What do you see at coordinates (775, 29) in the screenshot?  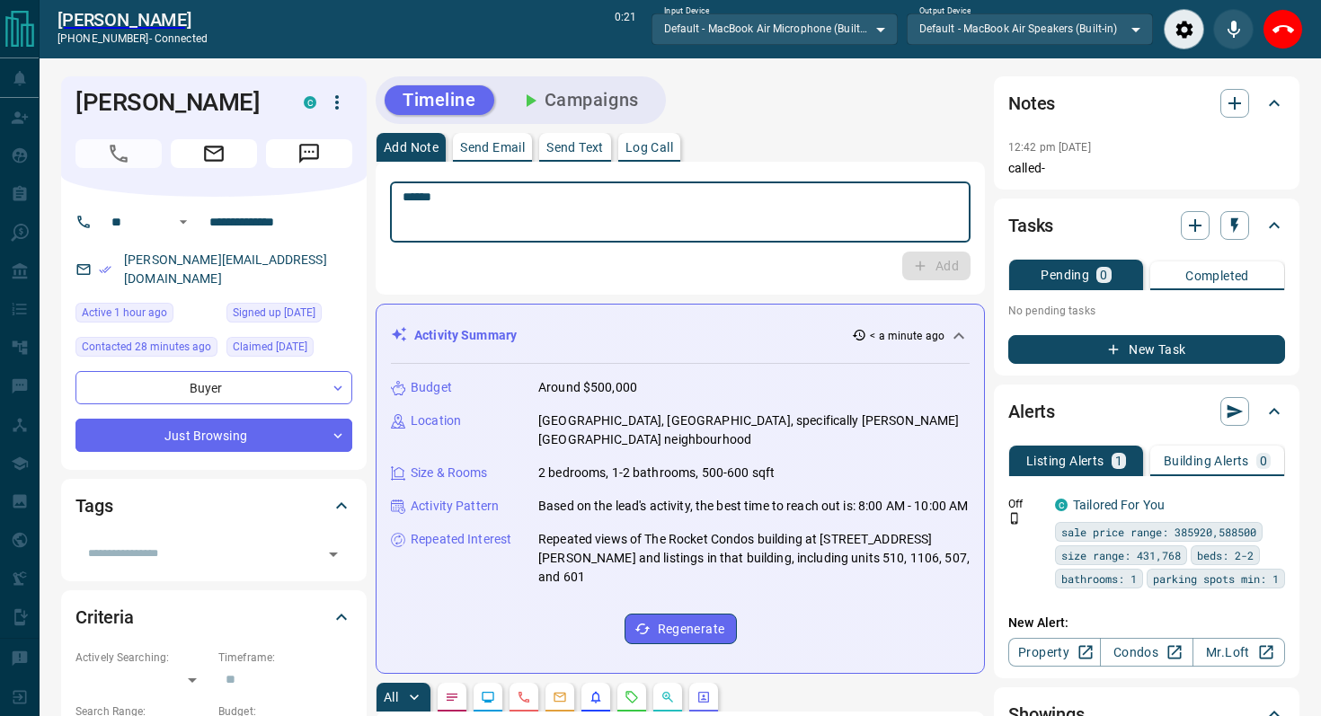 I see `div: Default - MacBook Air Microphone (Built-in)` at bounding box center [775, 29].